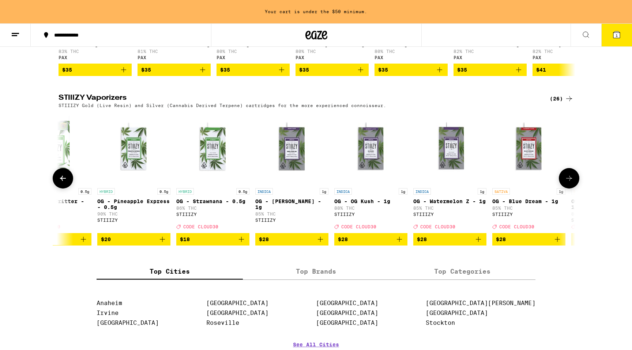 The image size is (632, 350). I want to click on a: Anaheim, so click(109, 303).